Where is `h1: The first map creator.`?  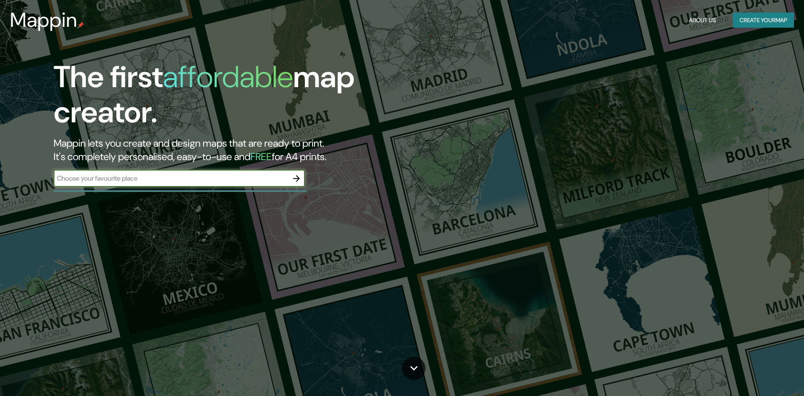 h1: The first map creator. is located at coordinates (254, 98).